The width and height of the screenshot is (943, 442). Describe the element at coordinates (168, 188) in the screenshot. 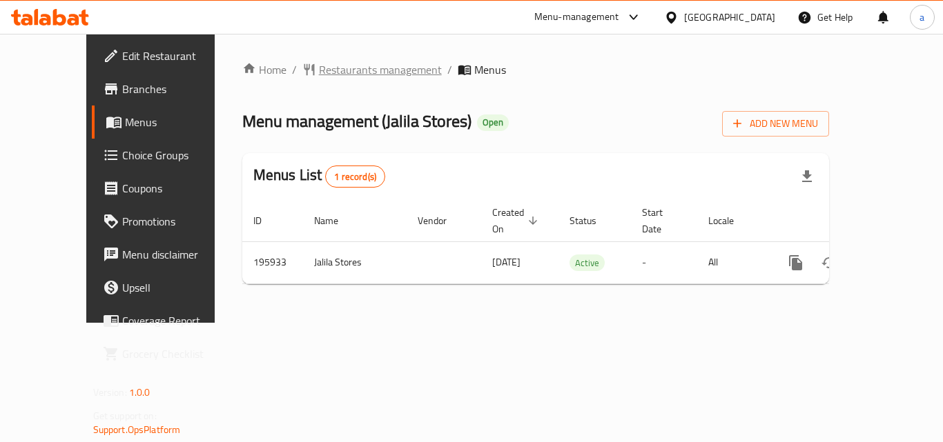

I see `a: Coupons` at that location.